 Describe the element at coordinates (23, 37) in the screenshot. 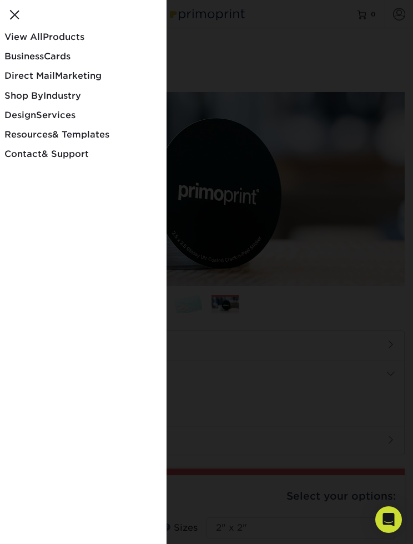

I see `span: View All` at that location.